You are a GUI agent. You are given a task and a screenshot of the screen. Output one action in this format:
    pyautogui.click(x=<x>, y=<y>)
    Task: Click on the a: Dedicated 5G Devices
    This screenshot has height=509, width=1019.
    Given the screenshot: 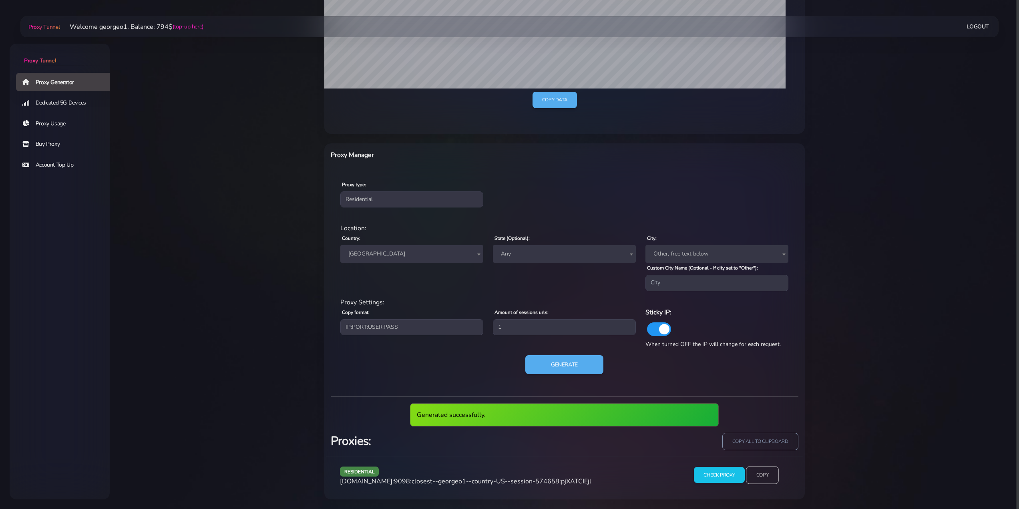 What is the action you would take?
    pyautogui.click(x=66, y=103)
    